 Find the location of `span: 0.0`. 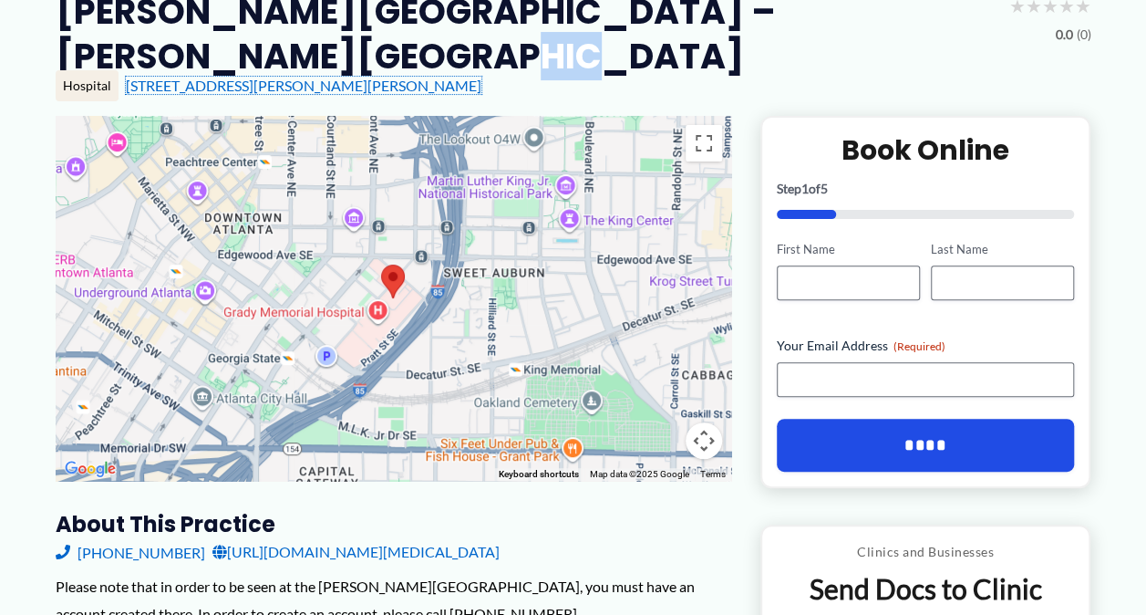

span: 0.0 is located at coordinates (1064, 35).